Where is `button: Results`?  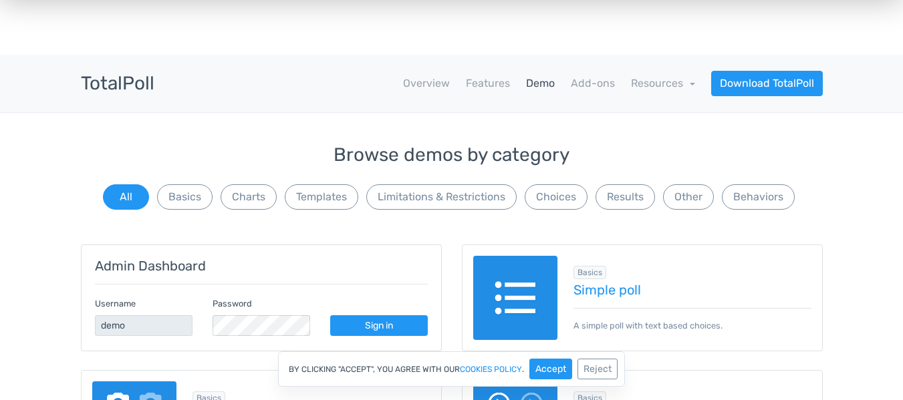
button: Results is located at coordinates (625, 197).